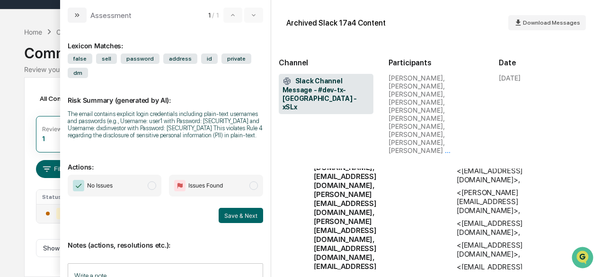  Describe the element at coordinates (40, 123) in the screenshot. I see `span: Preclearance` at that location.